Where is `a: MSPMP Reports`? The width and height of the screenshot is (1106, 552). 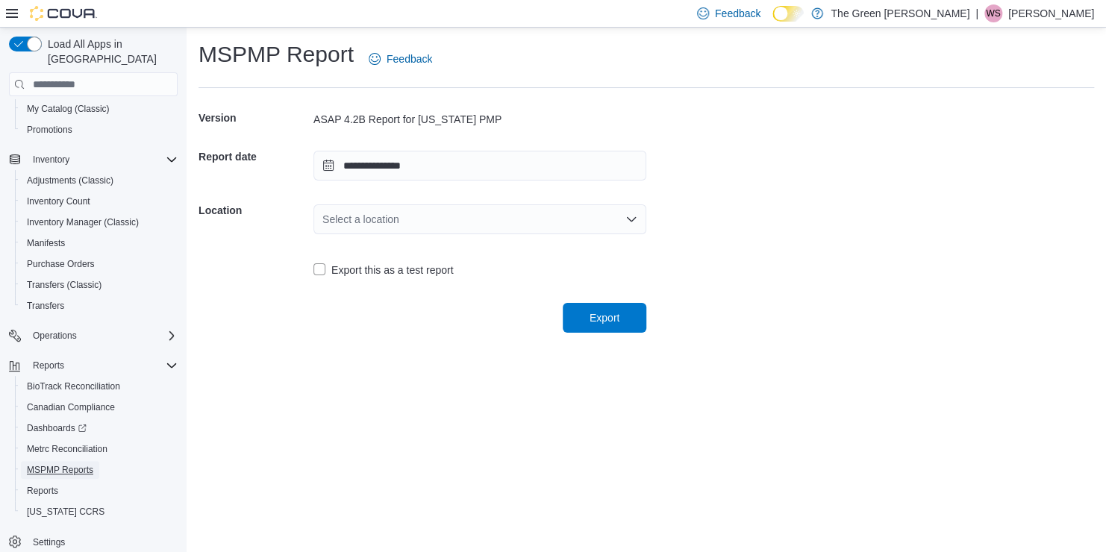
a: MSPMP Reports is located at coordinates (60, 470).